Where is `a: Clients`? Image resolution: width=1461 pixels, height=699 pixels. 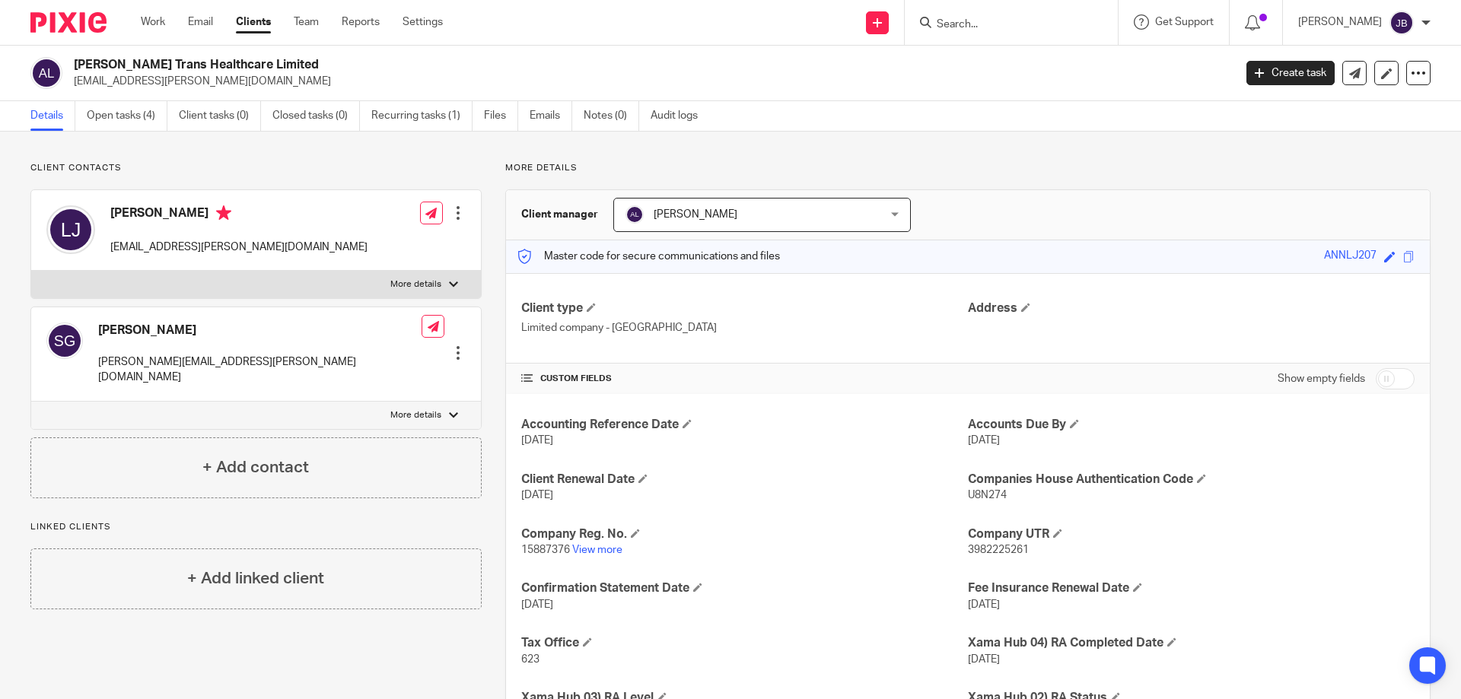 a: Clients is located at coordinates (253, 22).